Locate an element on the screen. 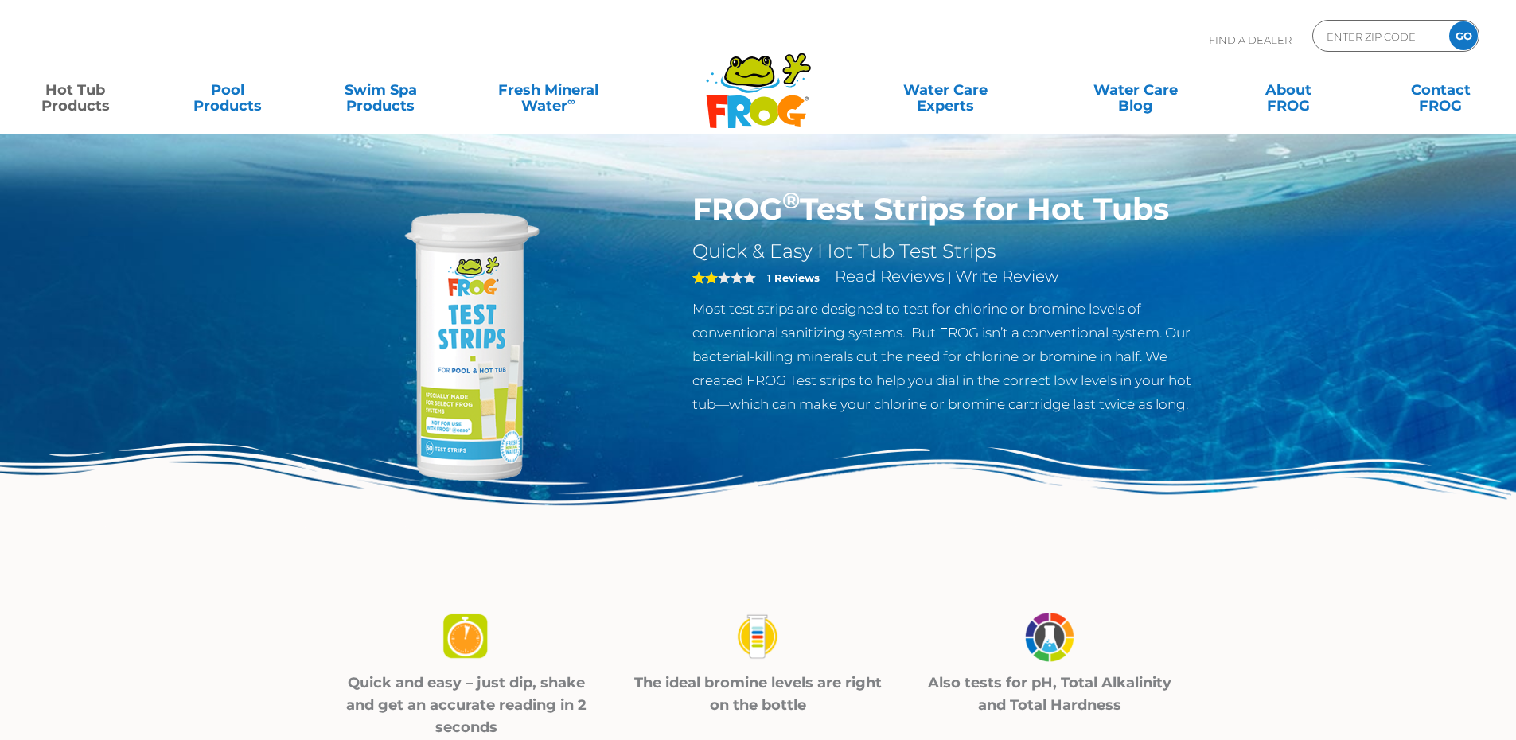 The image size is (1516, 740). img: FROG test strips_03 is located at coordinates (1050, 637).